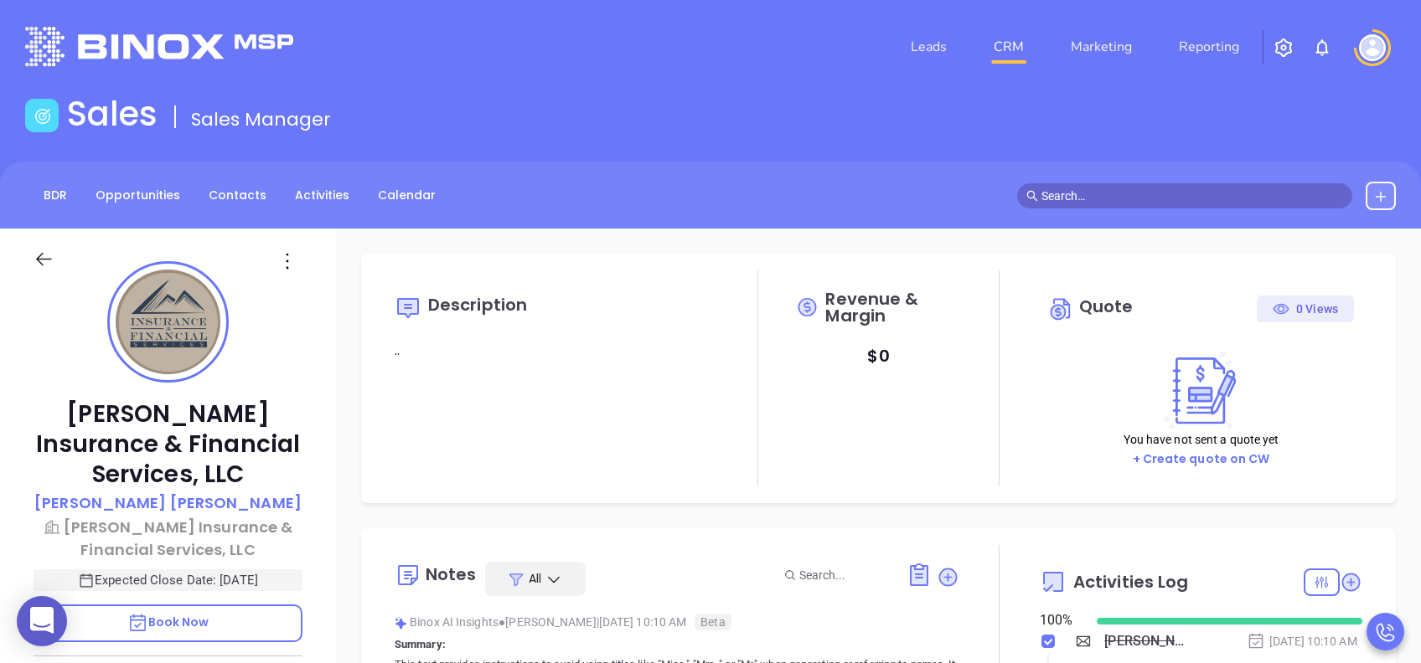 The image size is (1421, 663). What do you see at coordinates (420, 644) in the screenshot?
I see `b: Summary:` at bounding box center [420, 644].